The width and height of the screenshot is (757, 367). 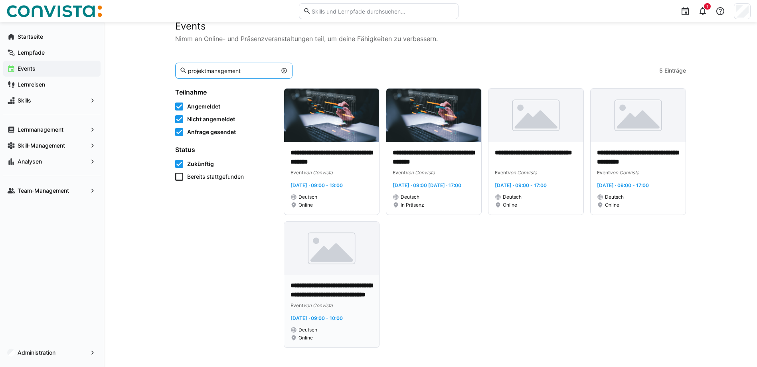 What do you see at coordinates (216, 177) in the screenshot?
I see `span: Bereits stattgefunden` at bounding box center [216, 177].